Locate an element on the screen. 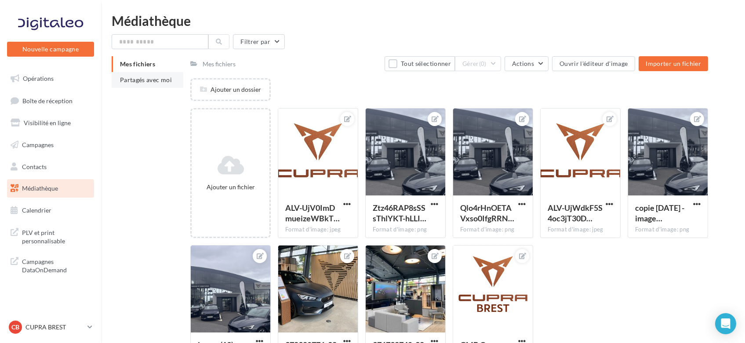 Image resolution: width=745 pixels, height=343 pixels. span: Importer un fichier is located at coordinates (674, 63).